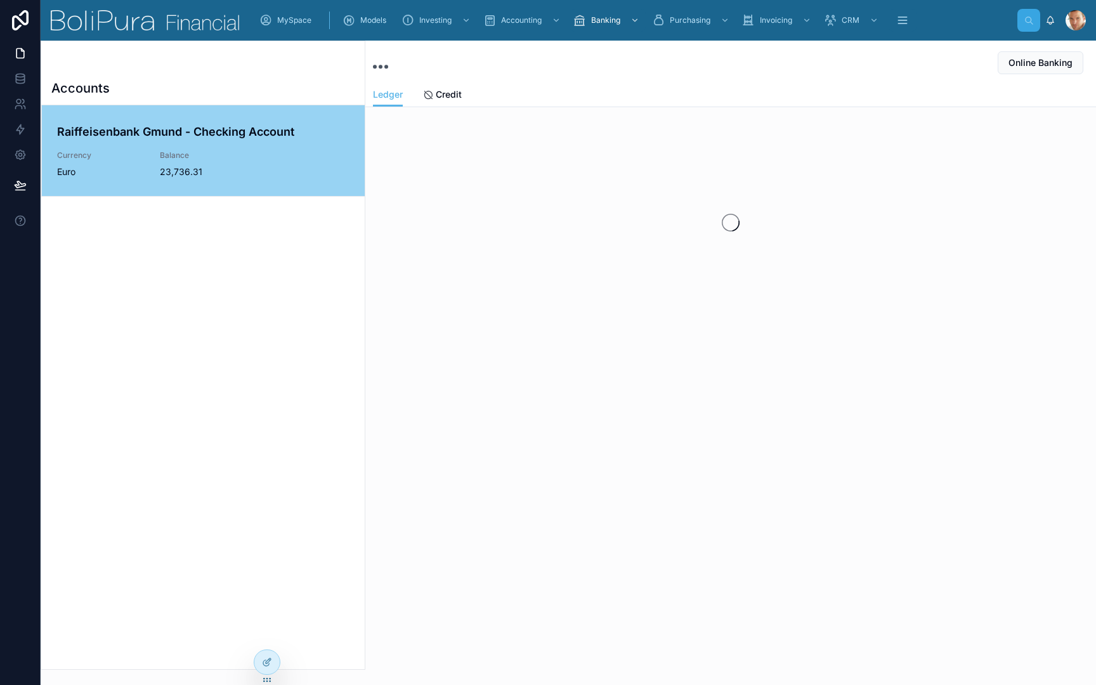 This screenshot has width=1096, height=685. Describe the element at coordinates (1040, 63) in the screenshot. I see `button: Online Banking` at that location.